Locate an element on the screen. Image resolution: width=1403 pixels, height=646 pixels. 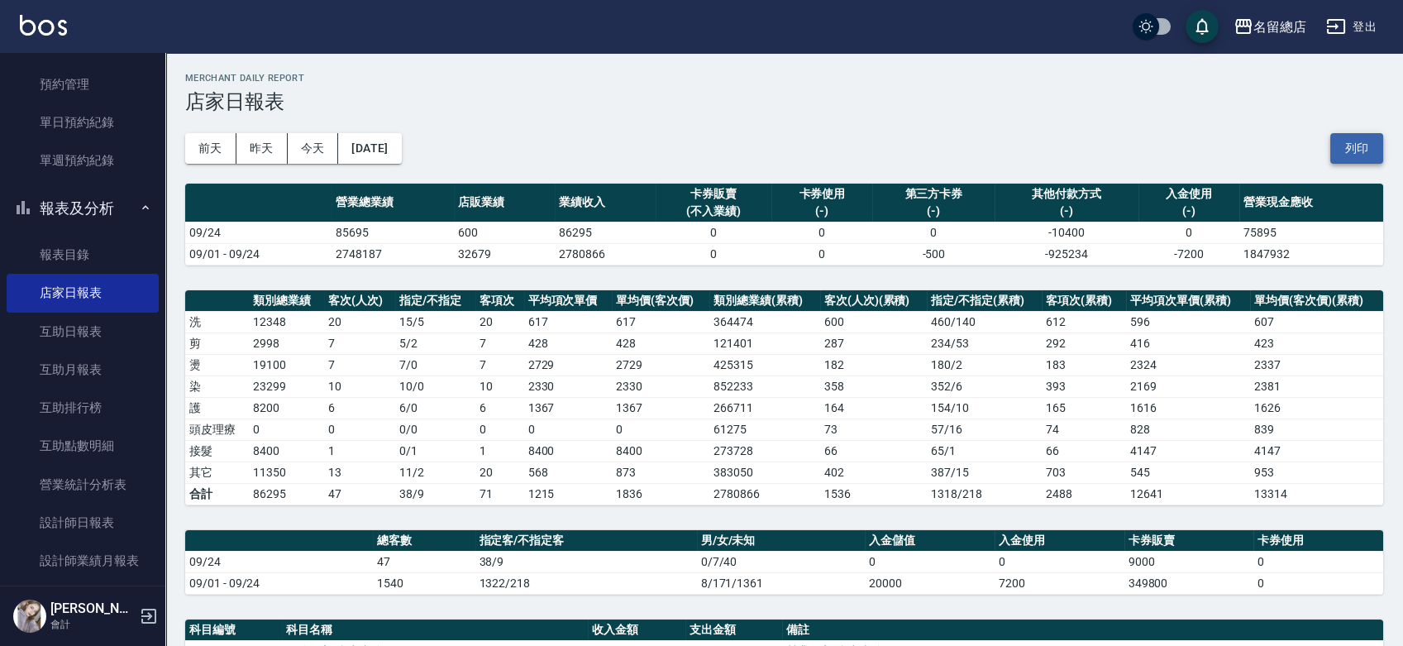
th: 科目編號 is located at coordinates (233, 630).